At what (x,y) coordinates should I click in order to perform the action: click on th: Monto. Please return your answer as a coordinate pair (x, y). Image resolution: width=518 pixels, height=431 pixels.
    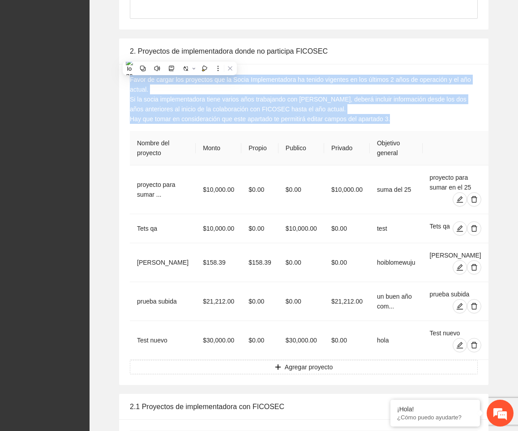
    Looking at the image, I should click on (218, 148).